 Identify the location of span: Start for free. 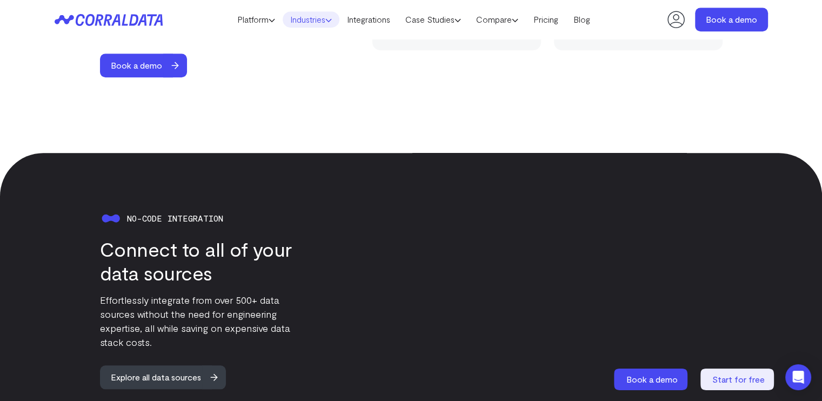
(738, 379).